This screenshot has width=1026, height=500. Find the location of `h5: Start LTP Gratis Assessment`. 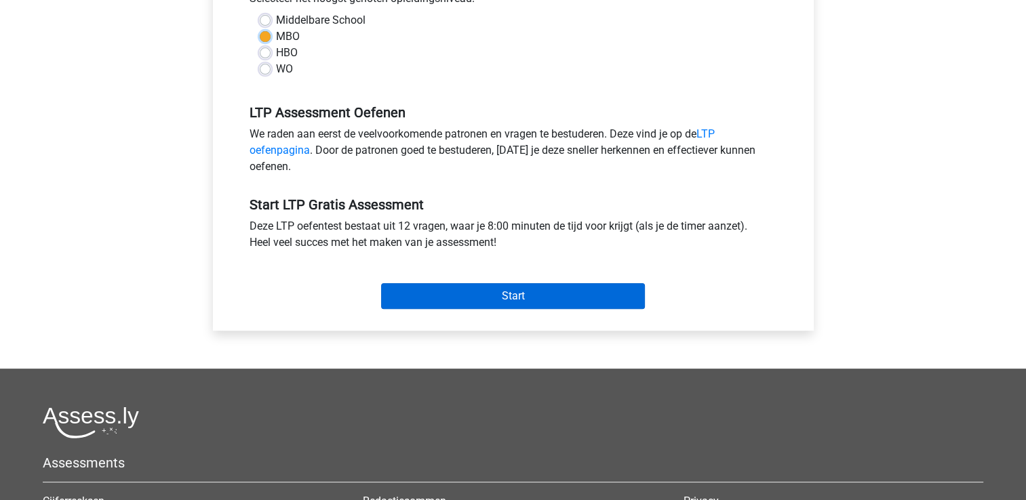

h5: Start LTP Gratis Assessment is located at coordinates (513, 205).